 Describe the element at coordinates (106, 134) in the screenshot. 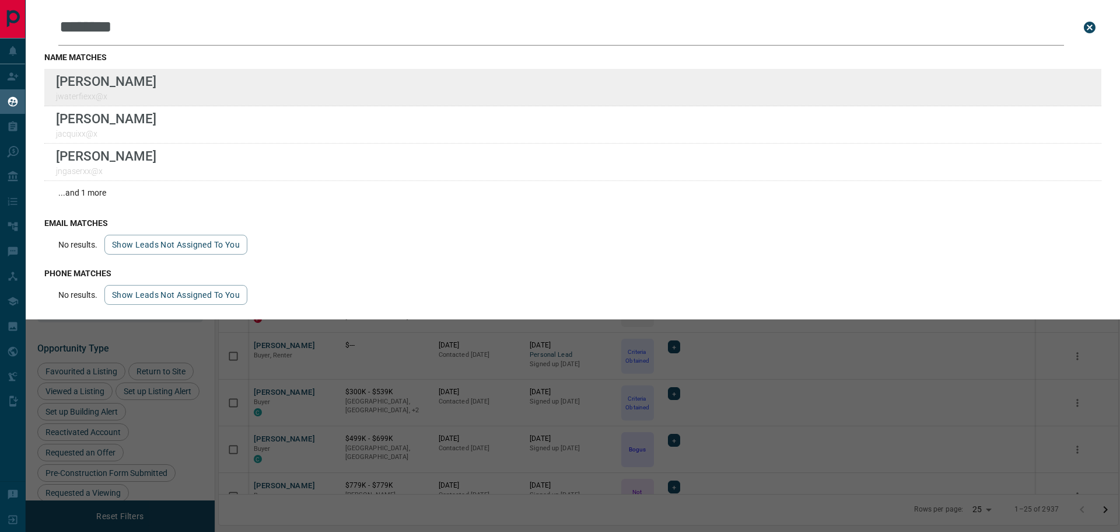

I see `p: jacquixx@x` at that location.